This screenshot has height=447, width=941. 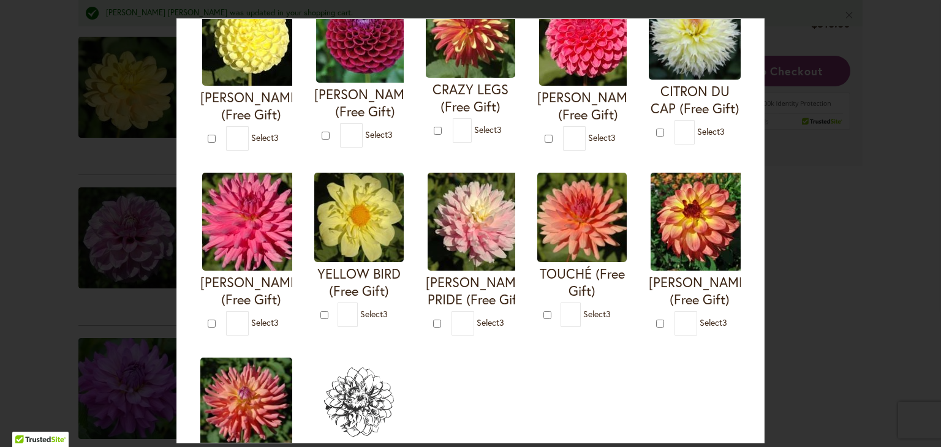 What do you see at coordinates (359, 282) in the screenshot?
I see `h4: YELLOW BIRD (Free Gift)` at bounding box center [359, 282].